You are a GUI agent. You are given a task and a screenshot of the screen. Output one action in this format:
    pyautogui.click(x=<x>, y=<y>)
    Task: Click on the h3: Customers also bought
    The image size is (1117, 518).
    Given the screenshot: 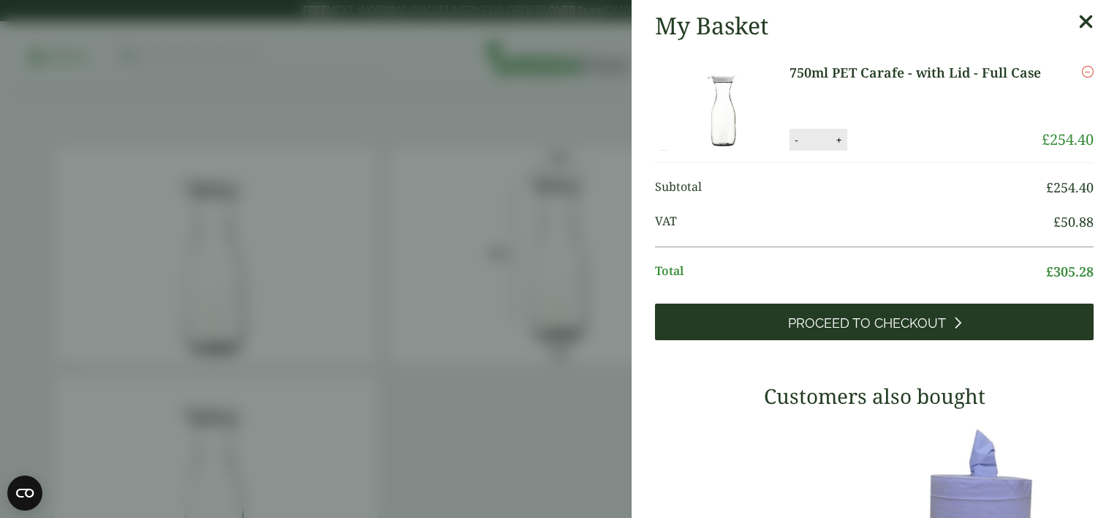 What is the action you would take?
    pyautogui.click(x=874, y=396)
    